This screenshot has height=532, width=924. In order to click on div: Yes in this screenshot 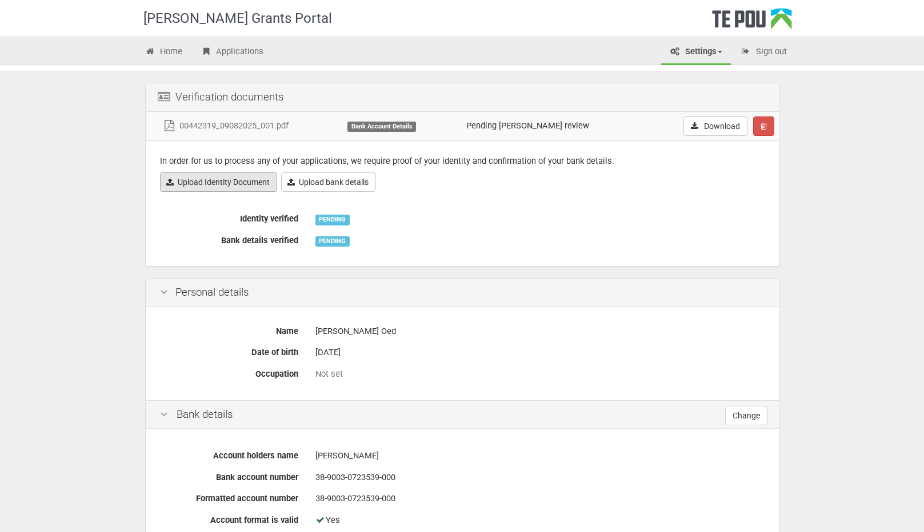, I will do `click(540, 520)`.